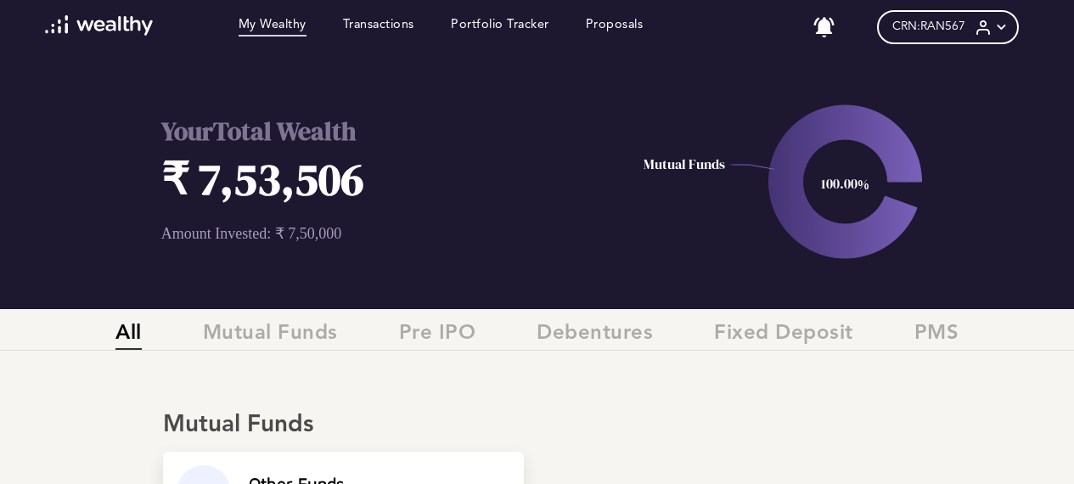 This screenshot has height=484, width=1074. I want to click on h2: Your Total Wealth, so click(390, 131).